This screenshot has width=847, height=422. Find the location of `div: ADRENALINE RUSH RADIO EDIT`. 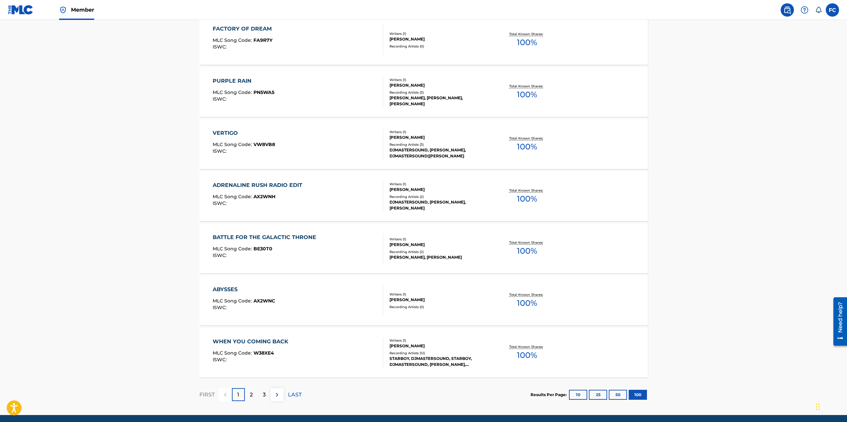

div: ADRENALINE RUSH RADIO EDIT is located at coordinates (259, 185).